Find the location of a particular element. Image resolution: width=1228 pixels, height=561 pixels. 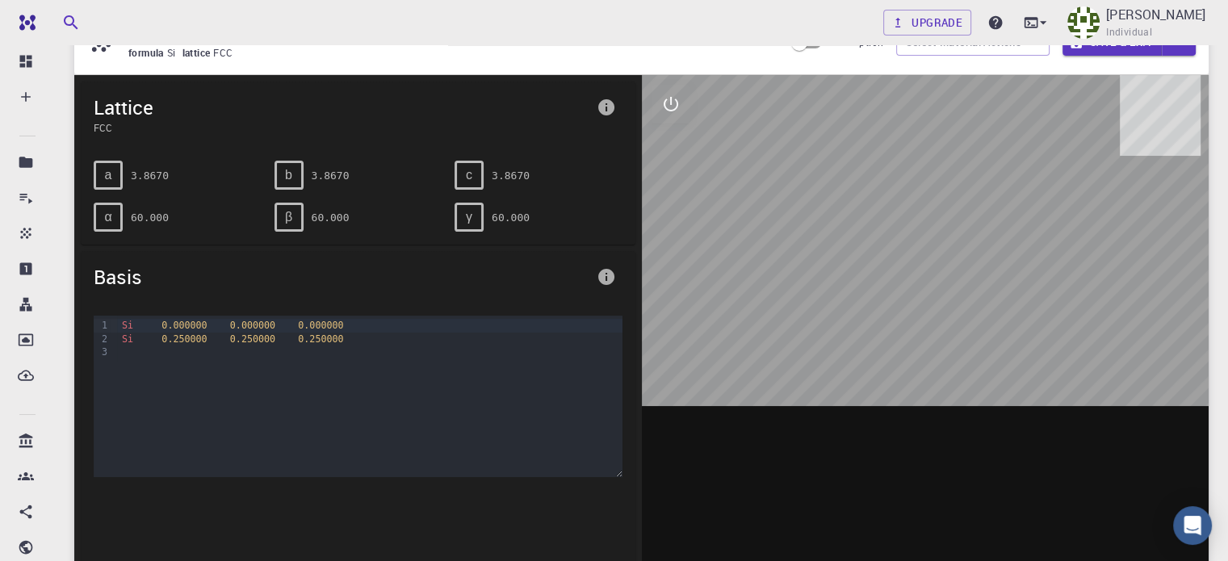

span: lattice is located at coordinates (198, 52).